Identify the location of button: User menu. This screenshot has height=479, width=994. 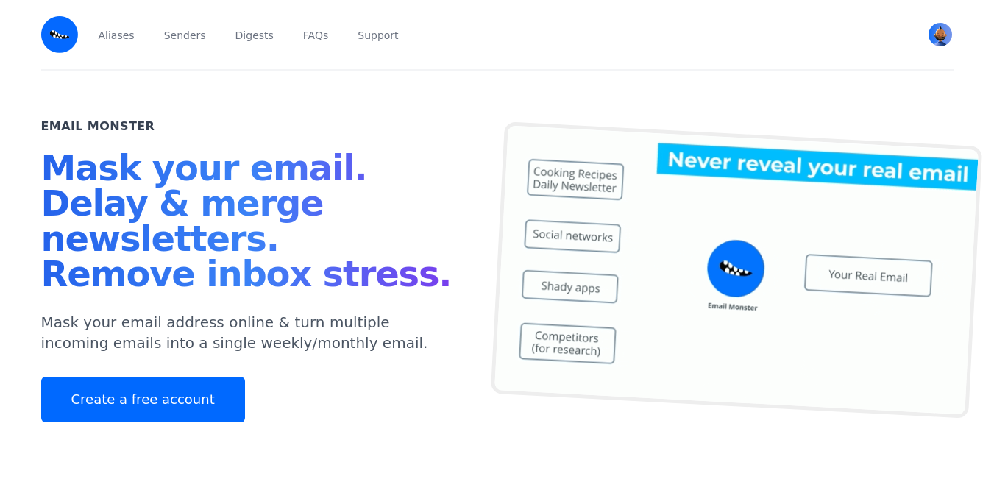
(940, 35).